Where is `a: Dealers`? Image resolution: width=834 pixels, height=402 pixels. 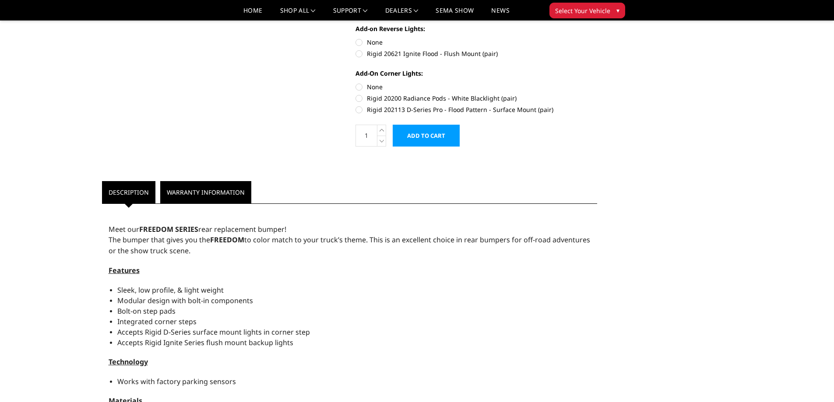
a: Dealers is located at coordinates (402, 14).